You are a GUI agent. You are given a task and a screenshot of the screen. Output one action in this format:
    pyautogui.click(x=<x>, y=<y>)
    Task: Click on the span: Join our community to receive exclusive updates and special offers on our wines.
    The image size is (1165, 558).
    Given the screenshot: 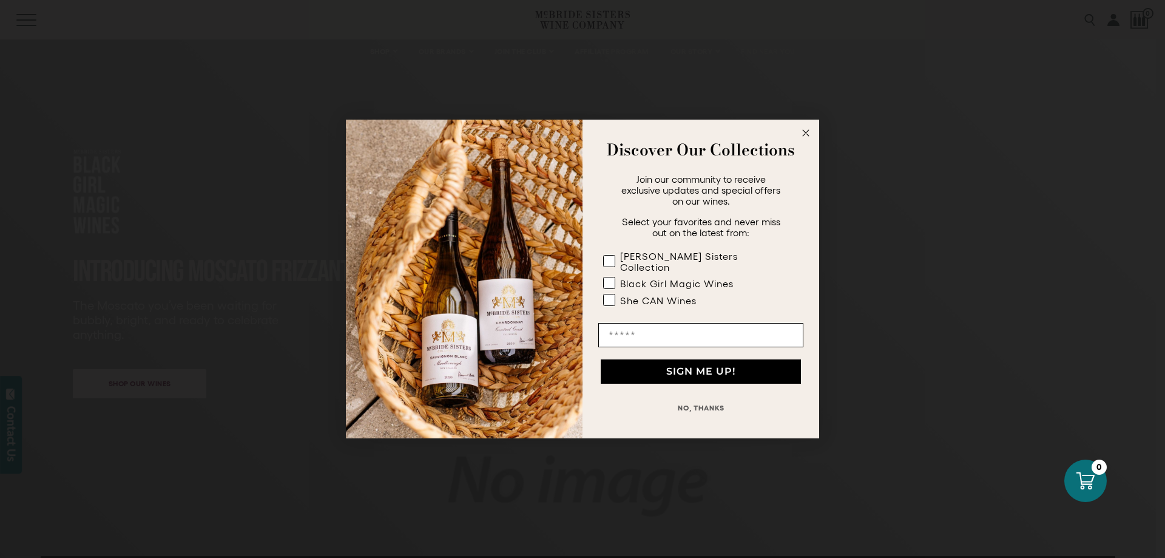 What is the action you would take?
    pyautogui.click(x=701, y=190)
    